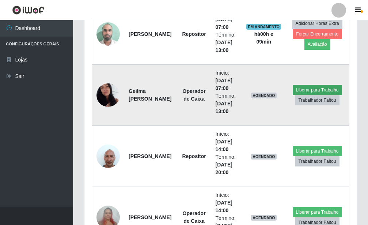 This screenshot has height=225, width=368. What do you see at coordinates (264, 38) in the screenshot?
I see `strong: há 00 h e 09 min` at bounding box center [264, 38].